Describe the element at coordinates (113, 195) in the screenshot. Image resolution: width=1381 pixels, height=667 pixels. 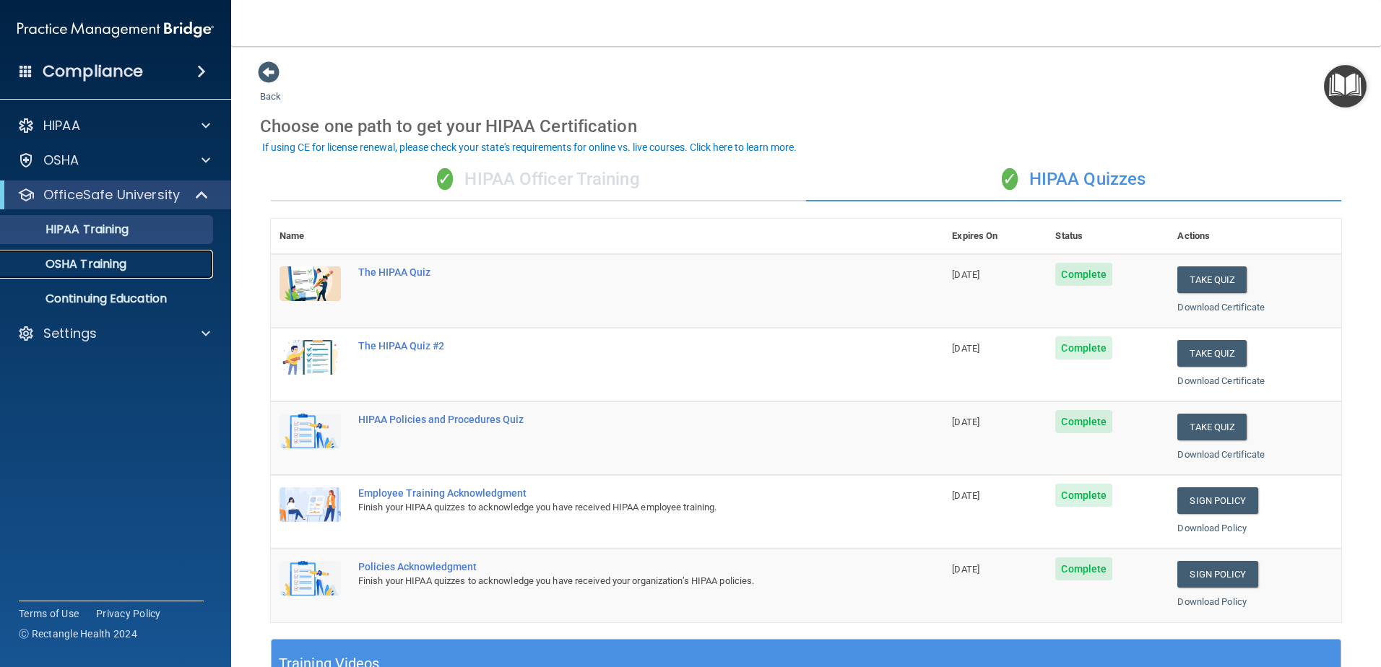
I see `a: OfficeSafe University` at that location.